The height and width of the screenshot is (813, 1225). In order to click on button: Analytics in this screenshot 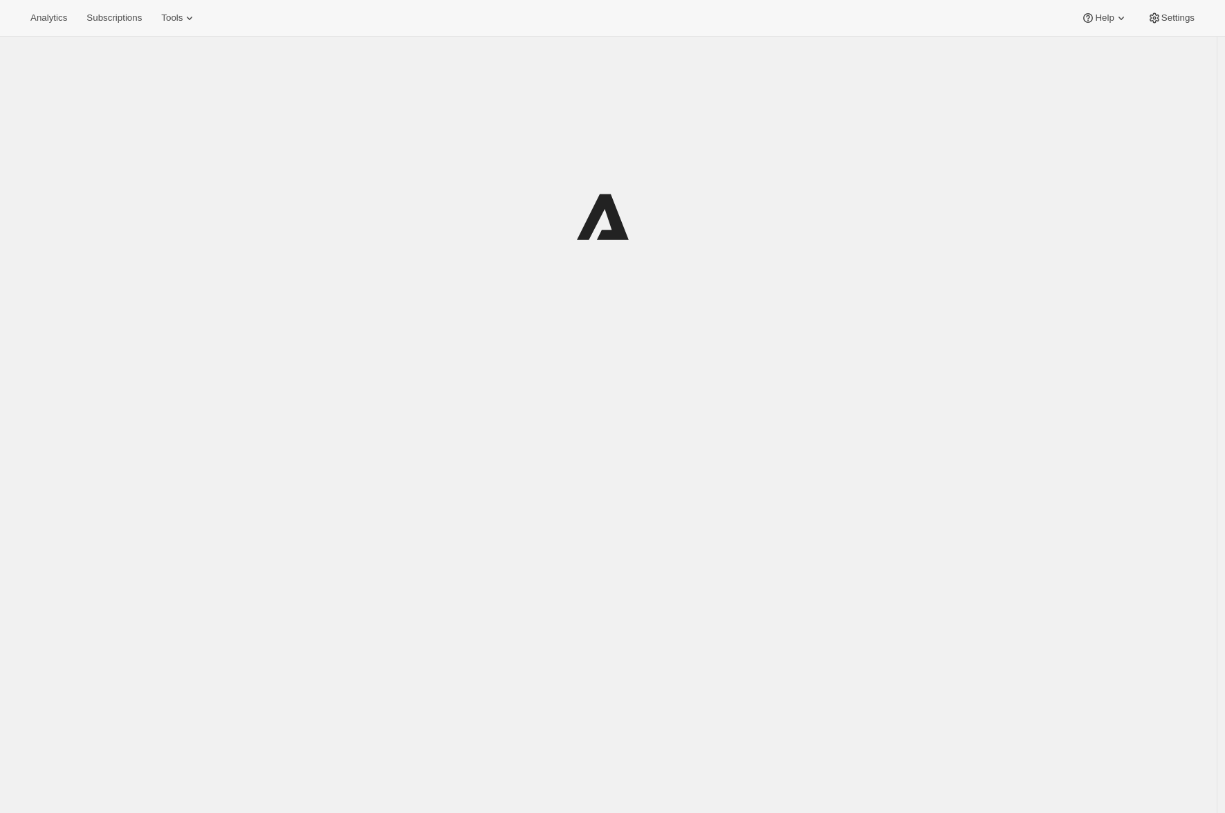, I will do `click(48, 18)`.